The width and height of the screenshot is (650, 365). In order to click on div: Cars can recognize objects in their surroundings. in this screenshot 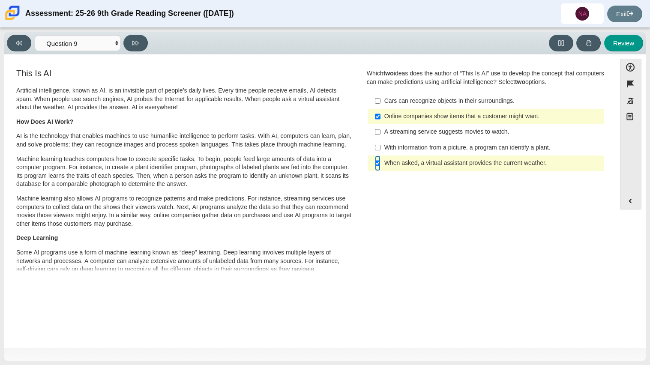, I will do `click(492, 101)`.